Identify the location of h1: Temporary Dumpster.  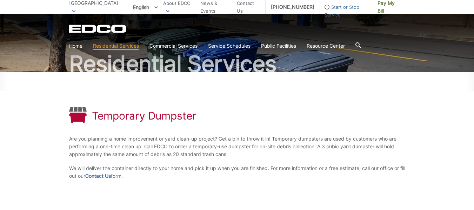
(144, 116).